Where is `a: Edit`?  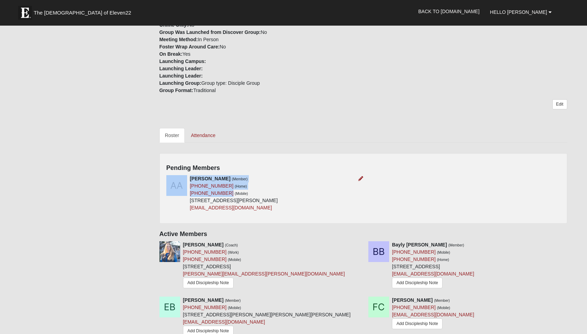
a: Edit is located at coordinates (559, 104).